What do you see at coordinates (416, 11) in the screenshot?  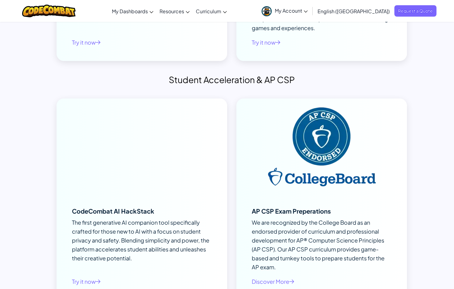 I see `span: Request a Quote` at bounding box center [416, 11].